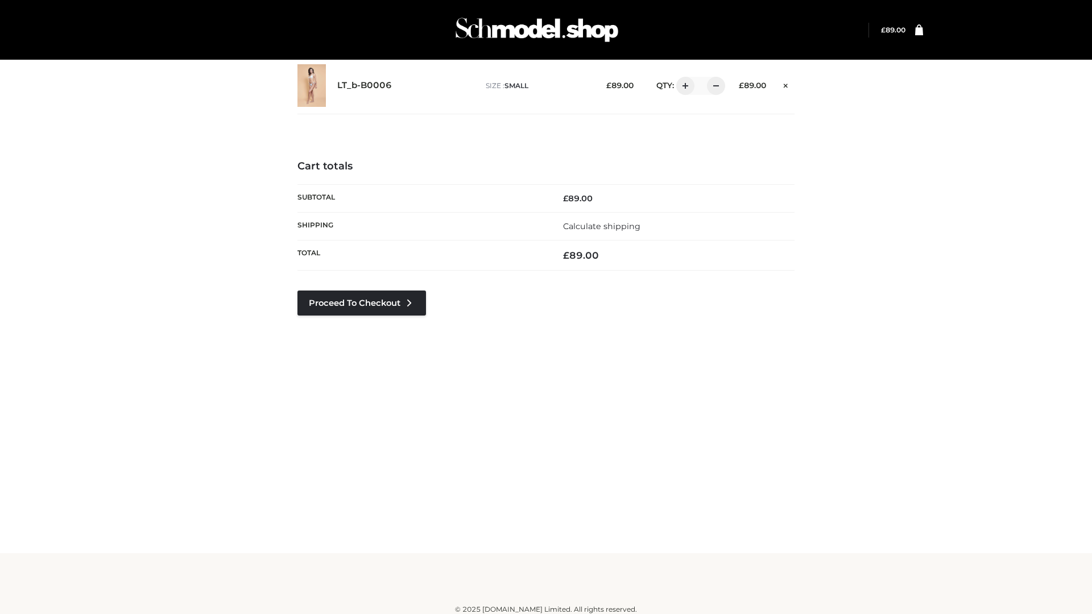 Image resolution: width=1092 pixels, height=614 pixels. I want to click on img: Schmodel Admin 964, so click(537, 30).